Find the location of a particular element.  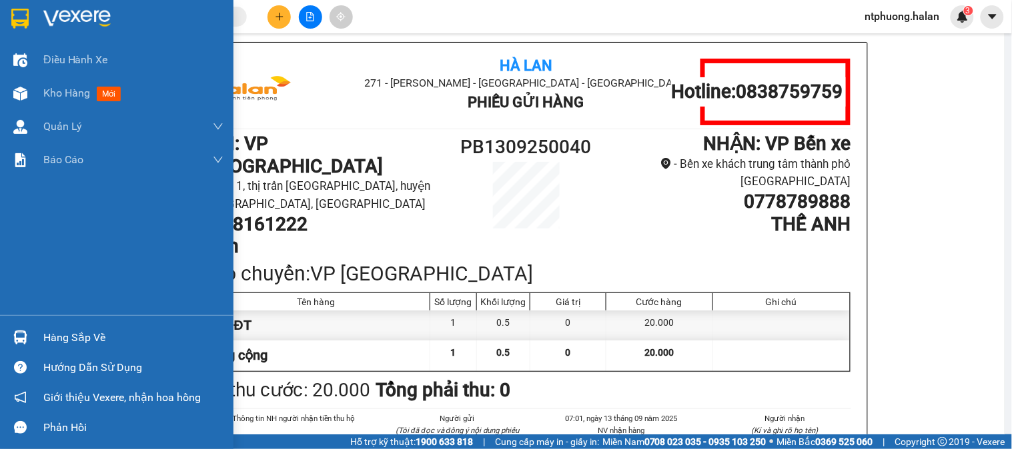

span: message is located at coordinates (20, 427).